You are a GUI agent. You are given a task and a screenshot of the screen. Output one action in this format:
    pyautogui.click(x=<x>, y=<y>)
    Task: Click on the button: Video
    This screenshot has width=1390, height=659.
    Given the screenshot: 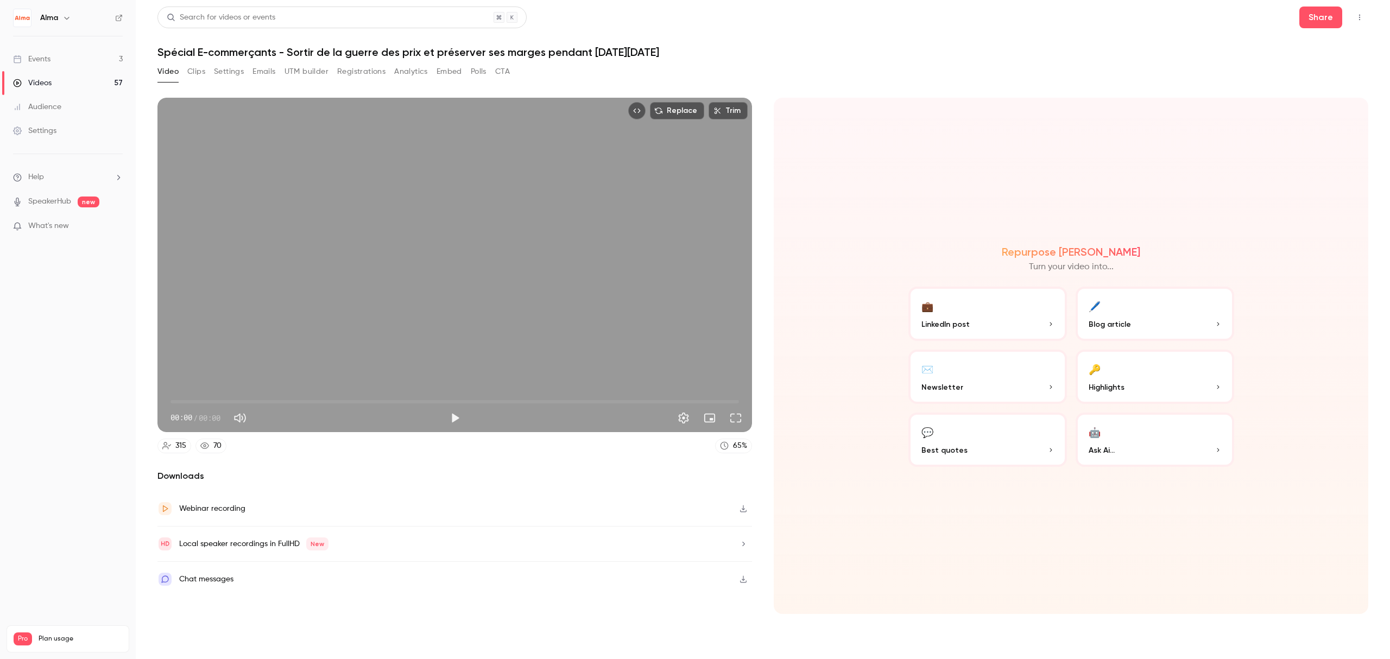 What is the action you would take?
    pyautogui.click(x=168, y=72)
    